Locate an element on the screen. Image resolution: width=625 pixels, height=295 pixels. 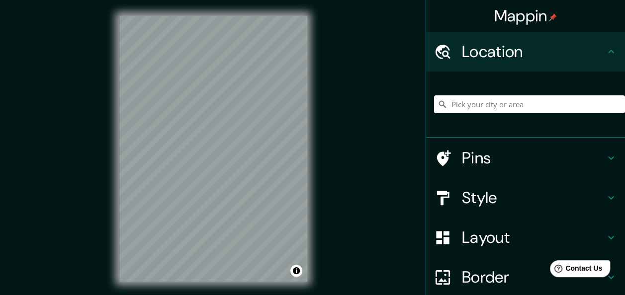
h4: Mappin is located at coordinates (526, 16).